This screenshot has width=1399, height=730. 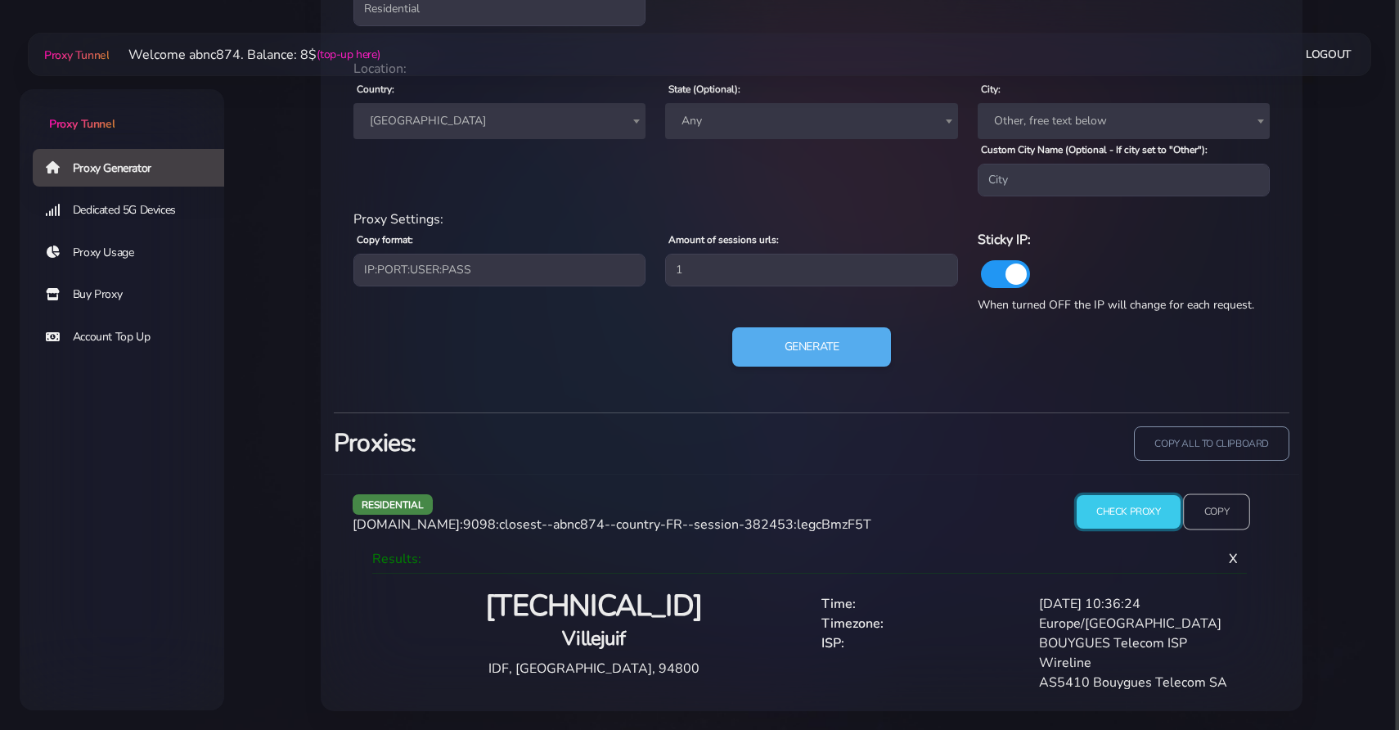 What do you see at coordinates (1138, 653) in the screenshot?
I see `div: BOUYGUES Telecom ISP Wireline` at bounding box center [1138, 653].